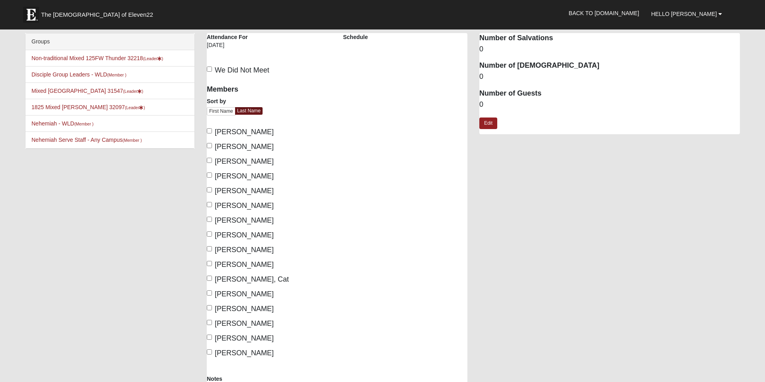  Describe the element at coordinates (31, 15) in the screenshot. I see `img: Eleven22 logo` at that location.